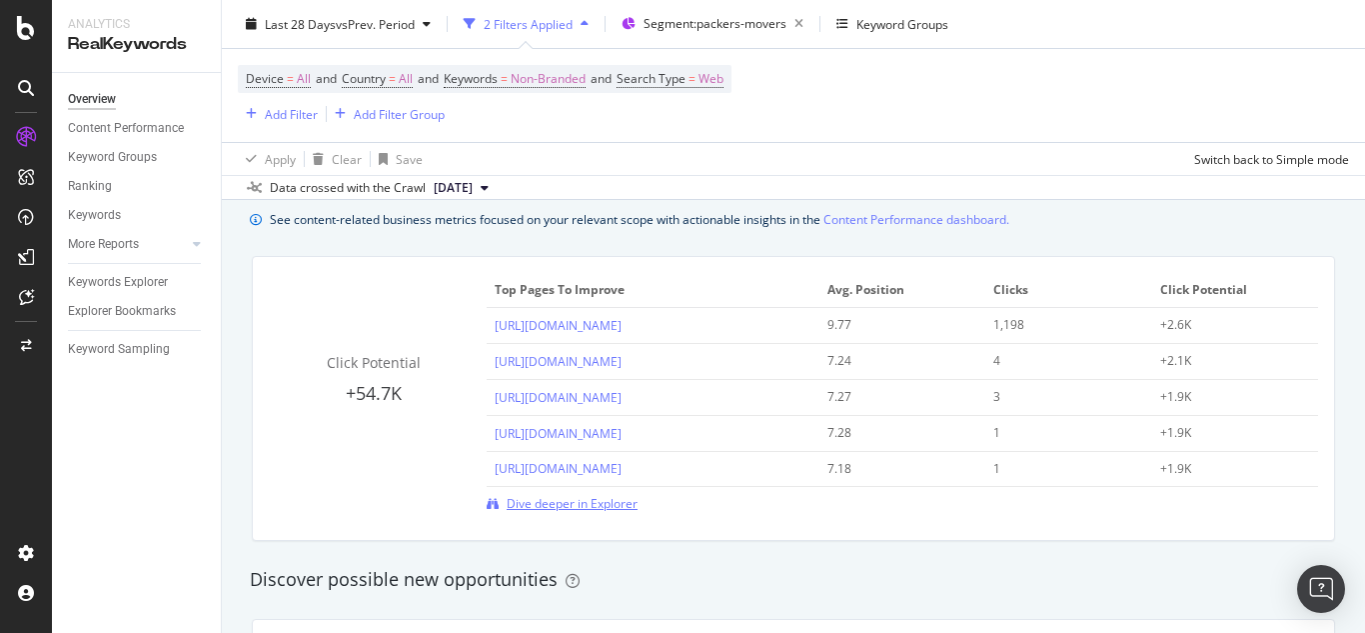 Image resolution: width=1365 pixels, height=633 pixels. What do you see at coordinates (640, 219) in the screenshot?
I see `div: See content-related business metrics focused on your relevant scope with actionable insights in the` at bounding box center [640, 219].